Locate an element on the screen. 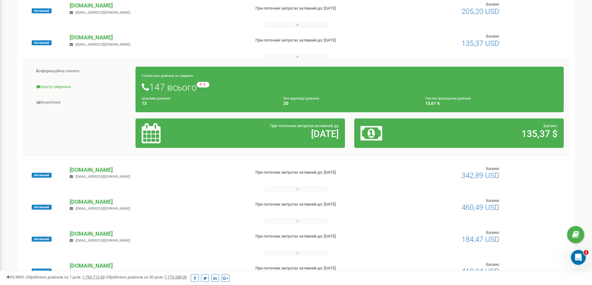 Image resolution: width=592 pixels, height=285 pixels. span: 205,20 USD is located at coordinates (480, 11).